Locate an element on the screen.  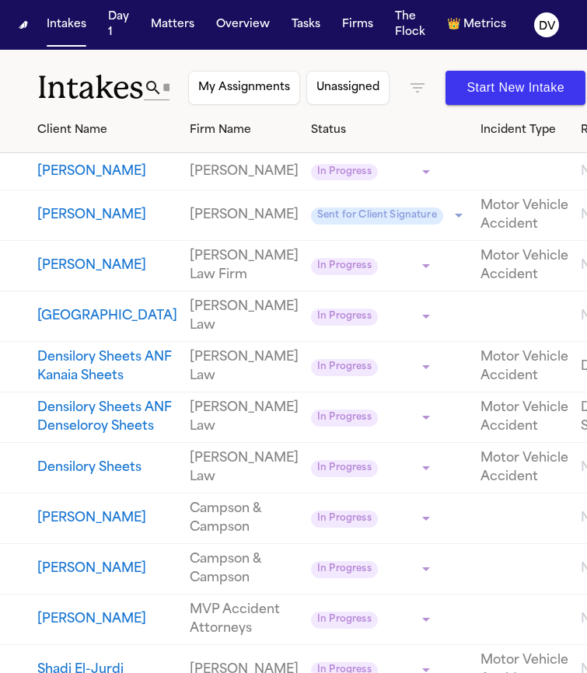
button: The Flock is located at coordinates (410, 25).